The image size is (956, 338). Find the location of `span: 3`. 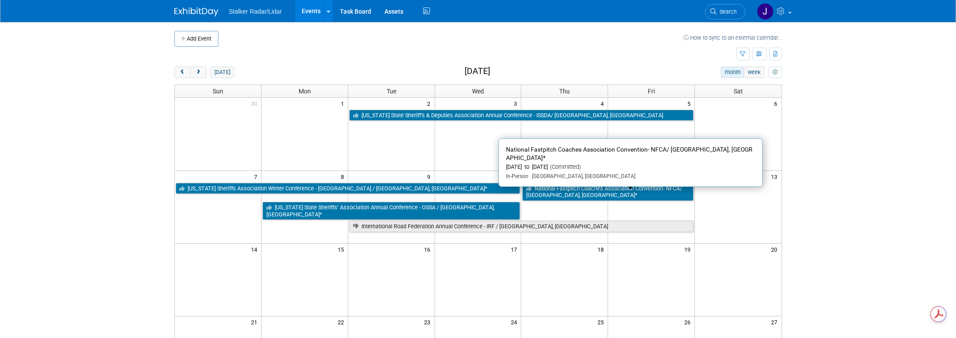

span: 3 is located at coordinates (517, 103).